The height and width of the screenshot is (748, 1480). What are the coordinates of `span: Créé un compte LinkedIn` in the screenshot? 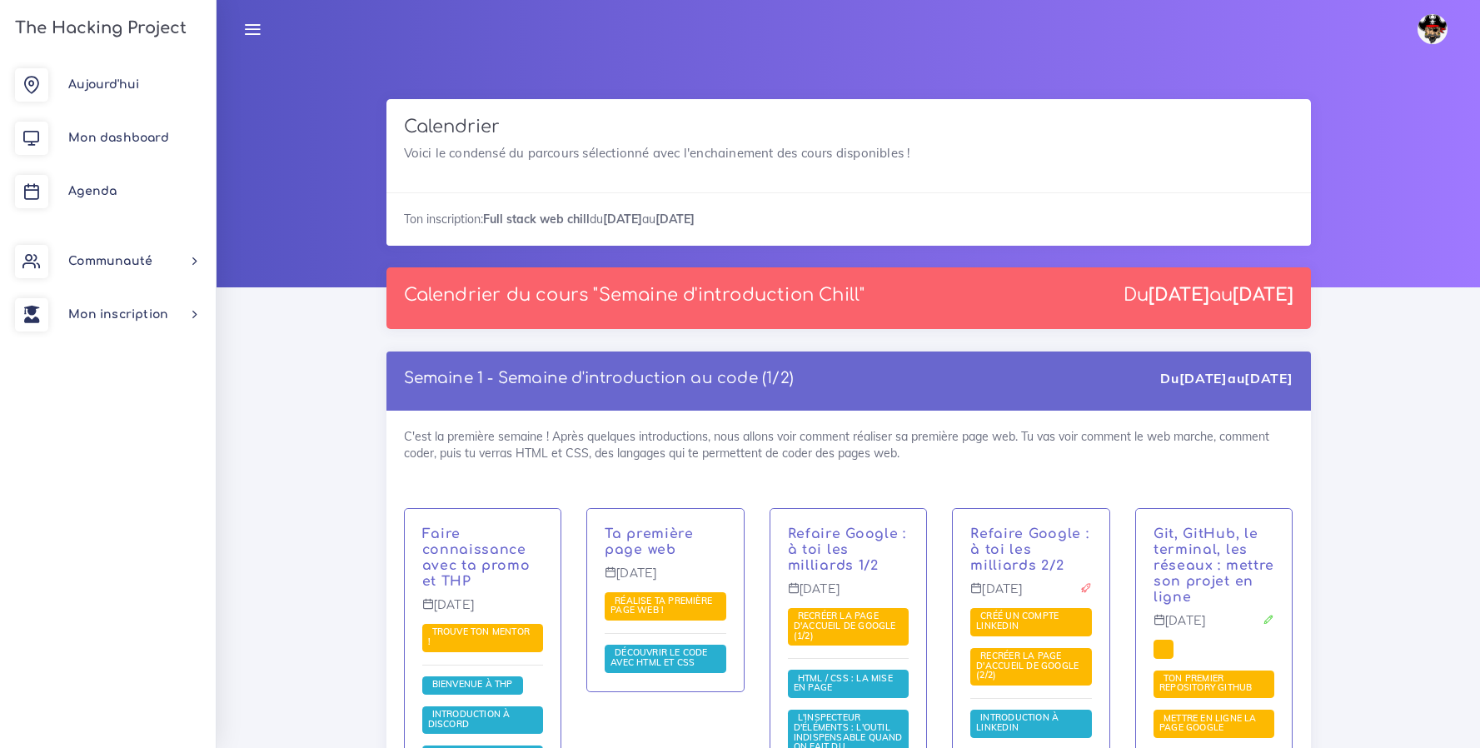 It's located at (1017, 620).